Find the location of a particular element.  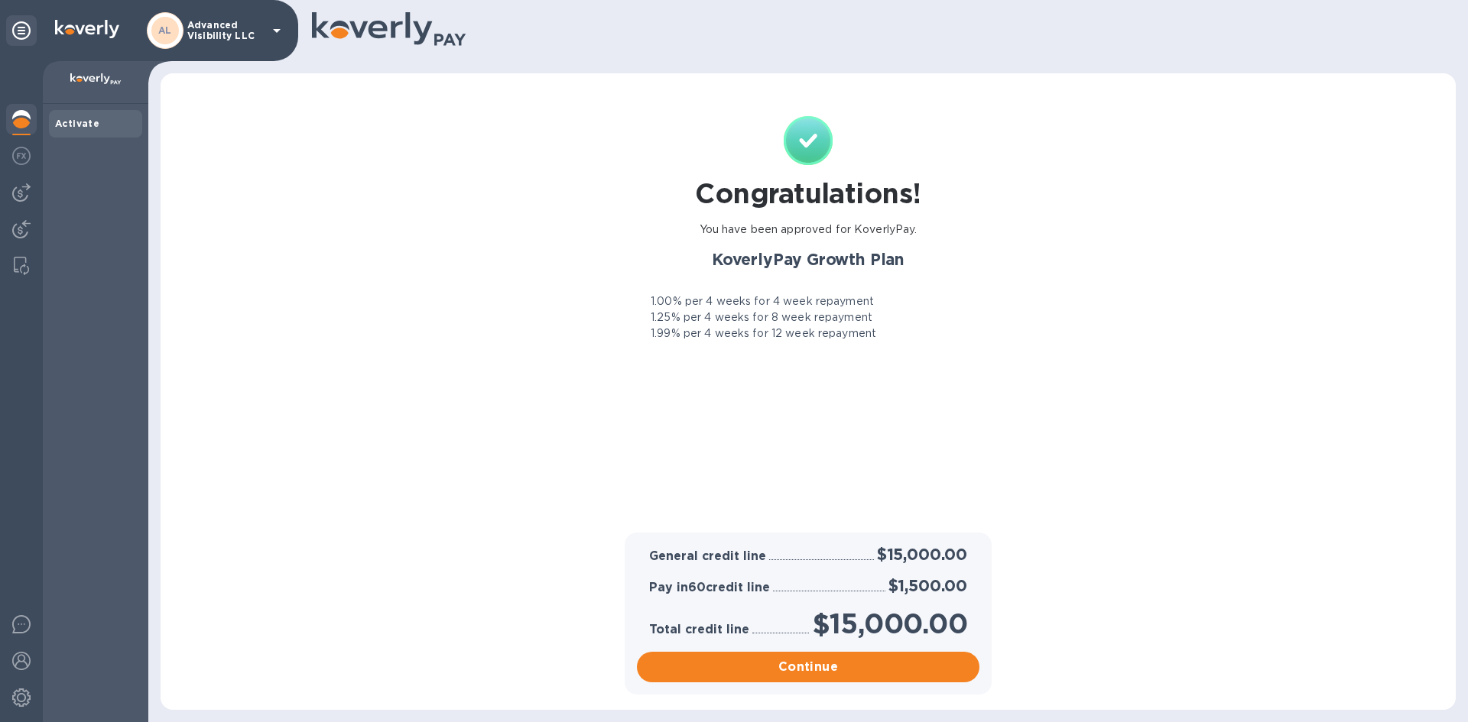

h1: $15,000.00 is located at coordinates (889, 624).